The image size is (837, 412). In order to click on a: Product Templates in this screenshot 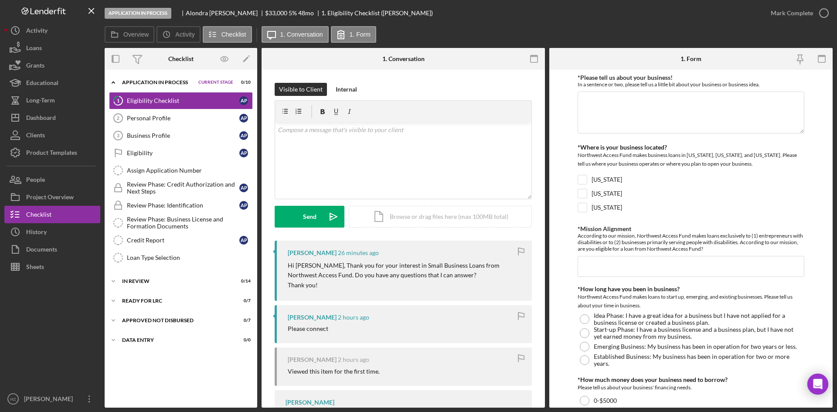, I will do `click(52, 152)`.